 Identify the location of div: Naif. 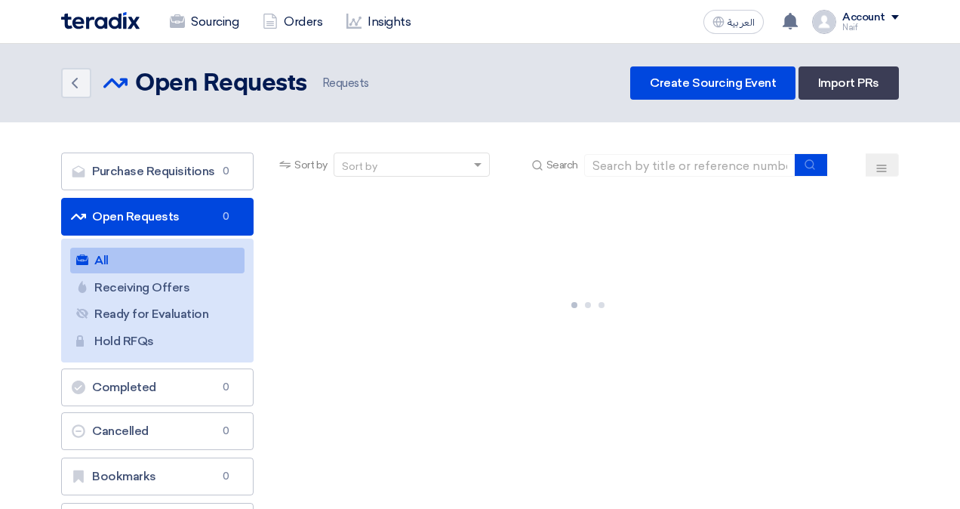
(870, 27).